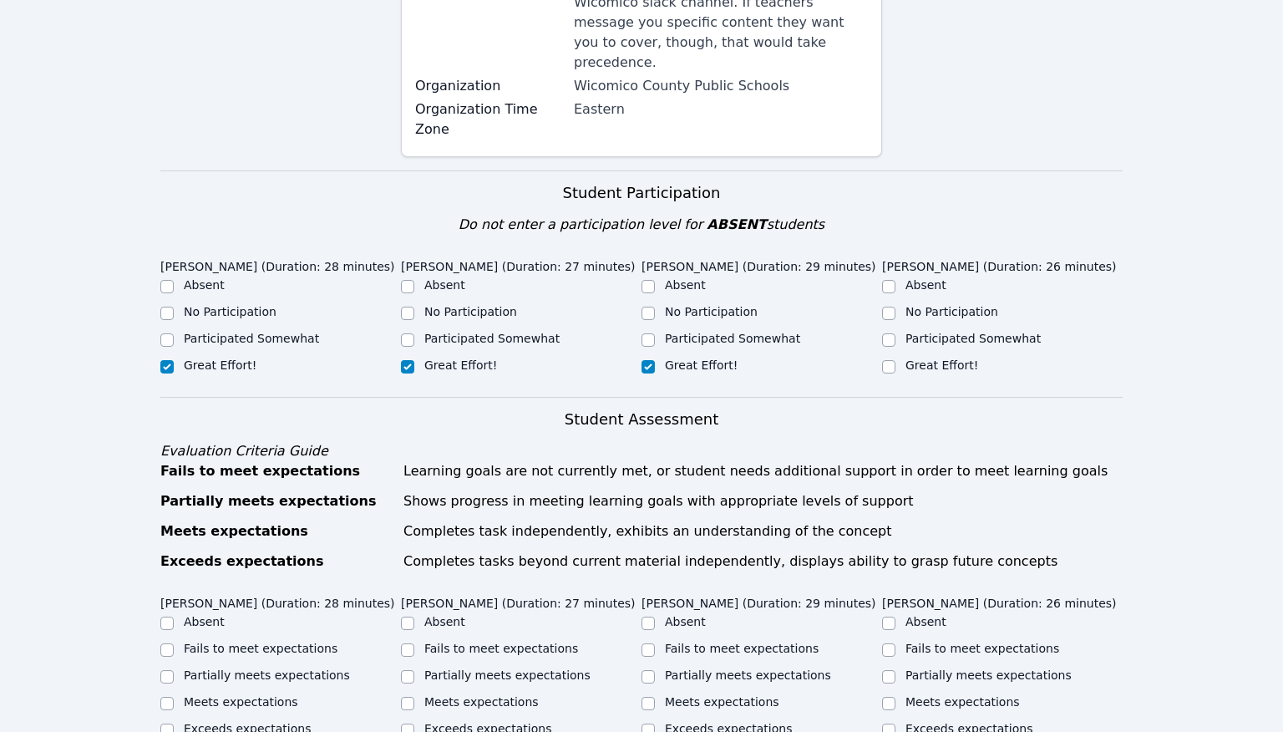 The height and width of the screenshot is (732, 1283). I want to click on div: Fails to meet expectations, so click(276, 471).